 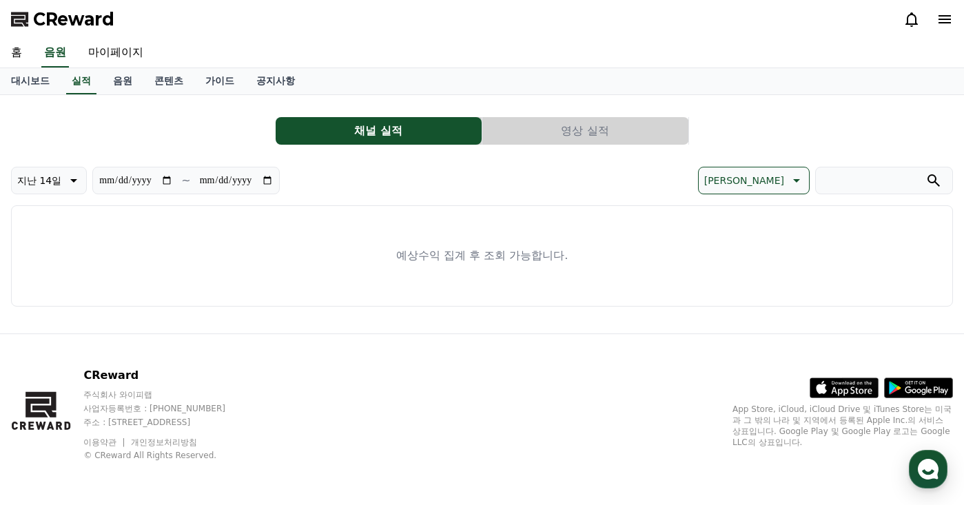 What do you see at coordinates (164, 442) in the screenshot?
I see `a: 개인정보처리방침` at bounding box center [164, 442].